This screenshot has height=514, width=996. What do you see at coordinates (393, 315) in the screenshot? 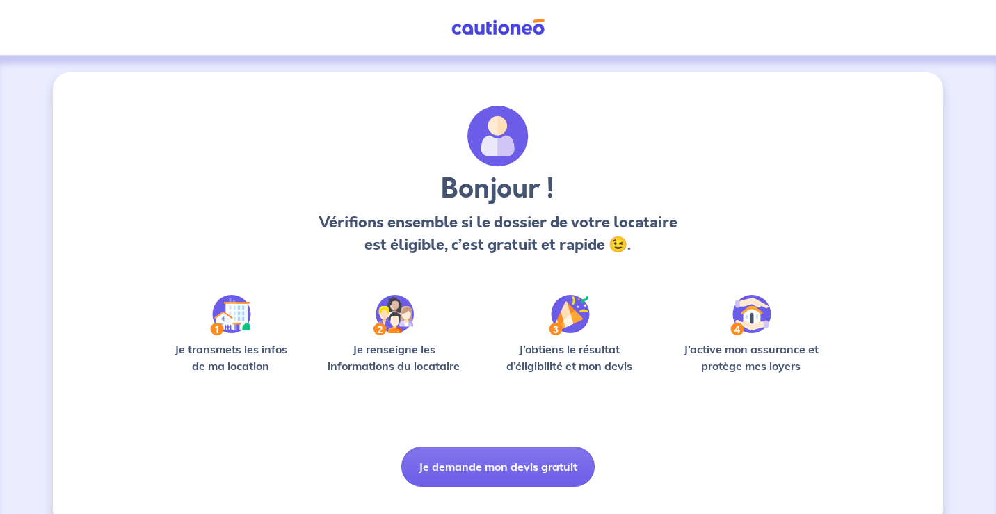
I see `img: /static/c0a346edaed446bb123850d2d04ad552/Step-2.svg` at bounding box center [393, 315].